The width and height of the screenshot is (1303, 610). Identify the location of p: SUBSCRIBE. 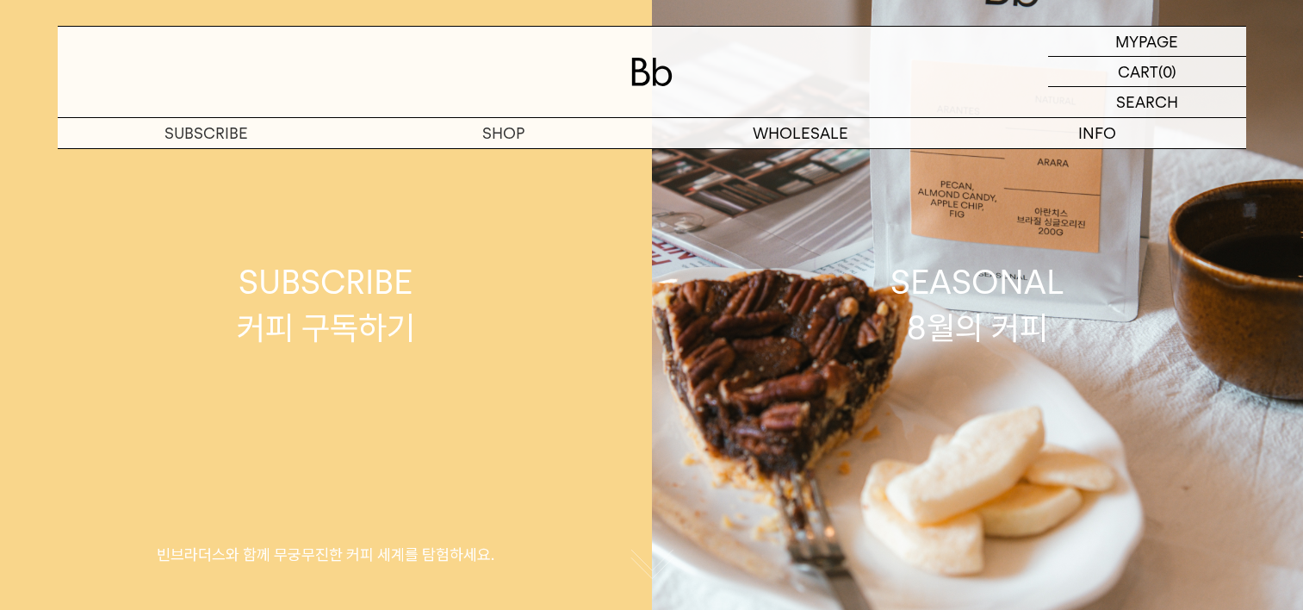
(206, 133).